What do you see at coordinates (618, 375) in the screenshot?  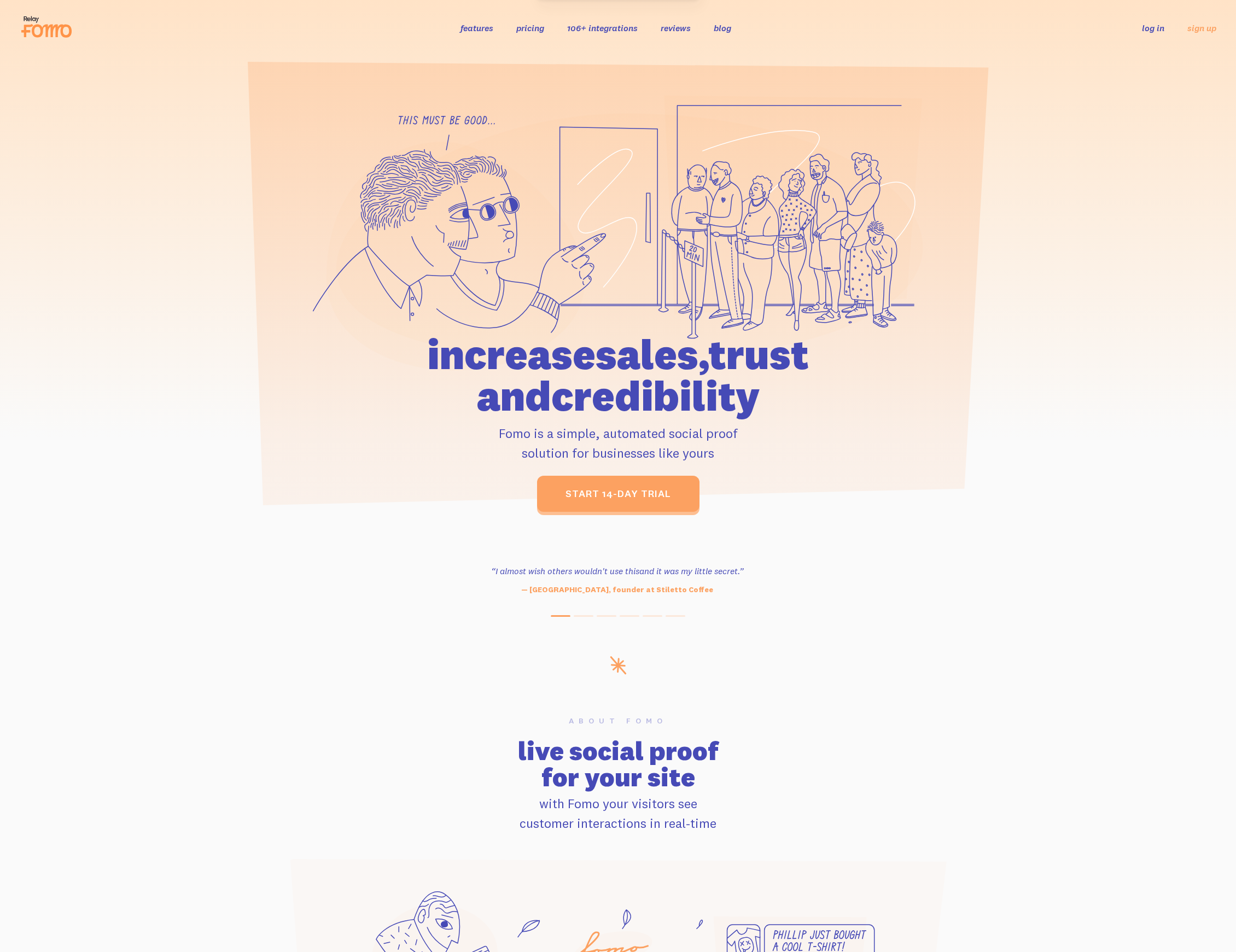 I see `h1: increase sales, trust and credibility` at bounding box center [618, 375].